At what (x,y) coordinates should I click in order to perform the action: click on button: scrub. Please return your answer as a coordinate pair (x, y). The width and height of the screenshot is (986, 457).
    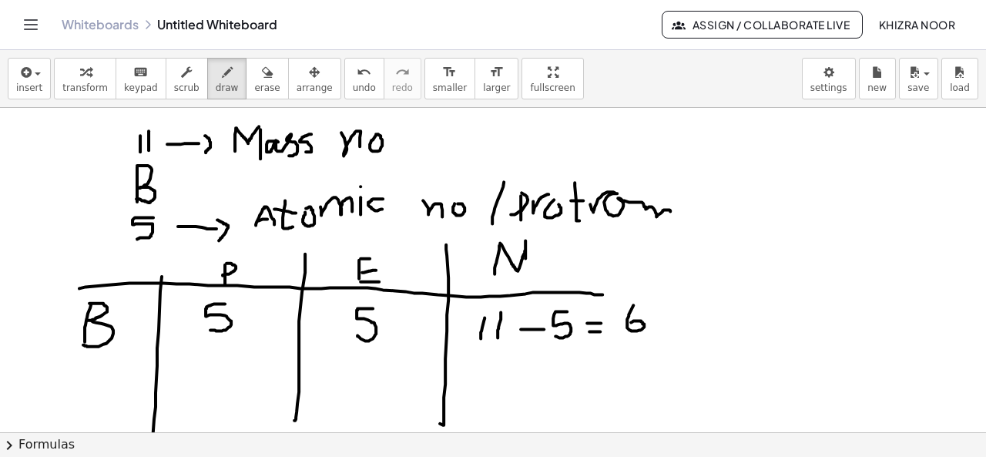
    Looking at the image, I should click on (186, 79).